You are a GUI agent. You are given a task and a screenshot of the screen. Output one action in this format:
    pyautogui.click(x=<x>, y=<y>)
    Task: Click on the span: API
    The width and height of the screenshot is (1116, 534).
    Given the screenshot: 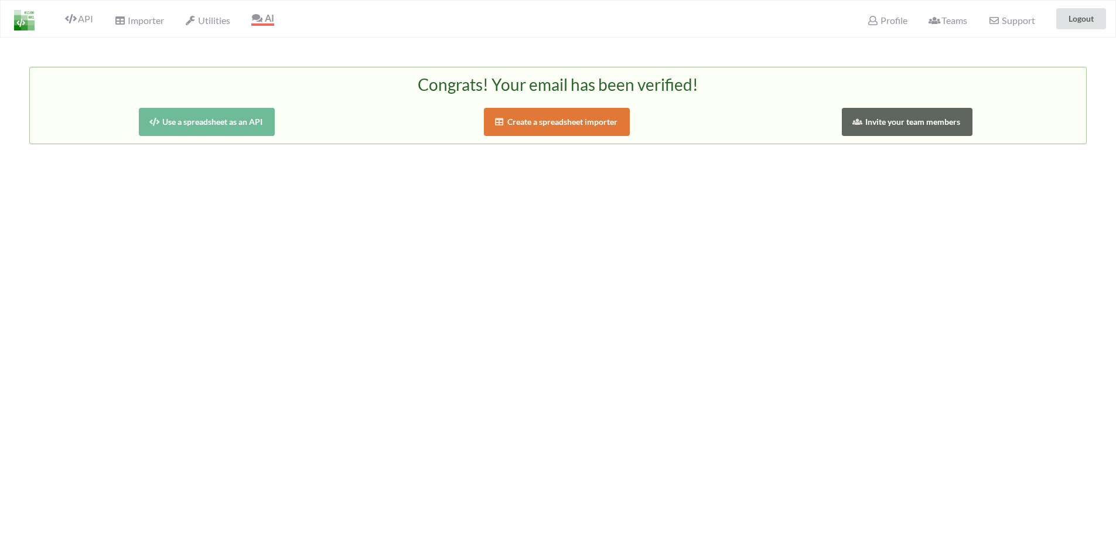 What is the action you would take?
    pyautogui.click(x=79, y=18)
    